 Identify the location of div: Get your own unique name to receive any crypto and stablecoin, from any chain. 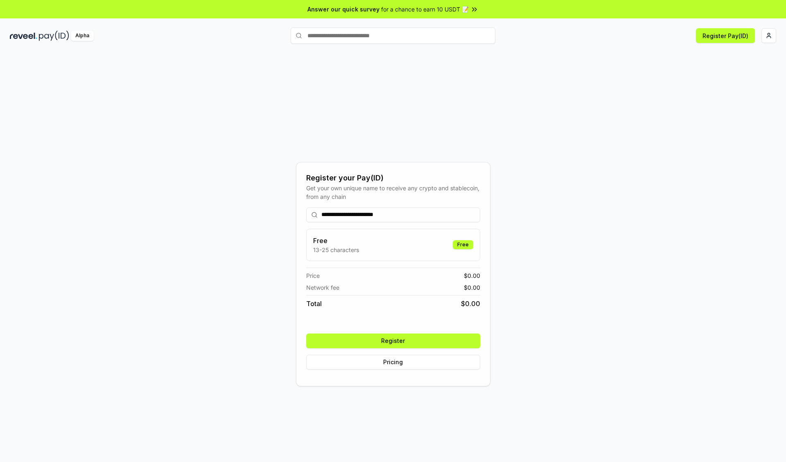
(393, 192).